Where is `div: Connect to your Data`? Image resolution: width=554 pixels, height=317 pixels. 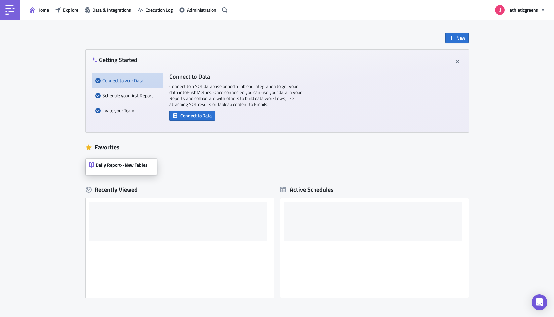 div: Connect to your Data is located at coordinates (128, 80).